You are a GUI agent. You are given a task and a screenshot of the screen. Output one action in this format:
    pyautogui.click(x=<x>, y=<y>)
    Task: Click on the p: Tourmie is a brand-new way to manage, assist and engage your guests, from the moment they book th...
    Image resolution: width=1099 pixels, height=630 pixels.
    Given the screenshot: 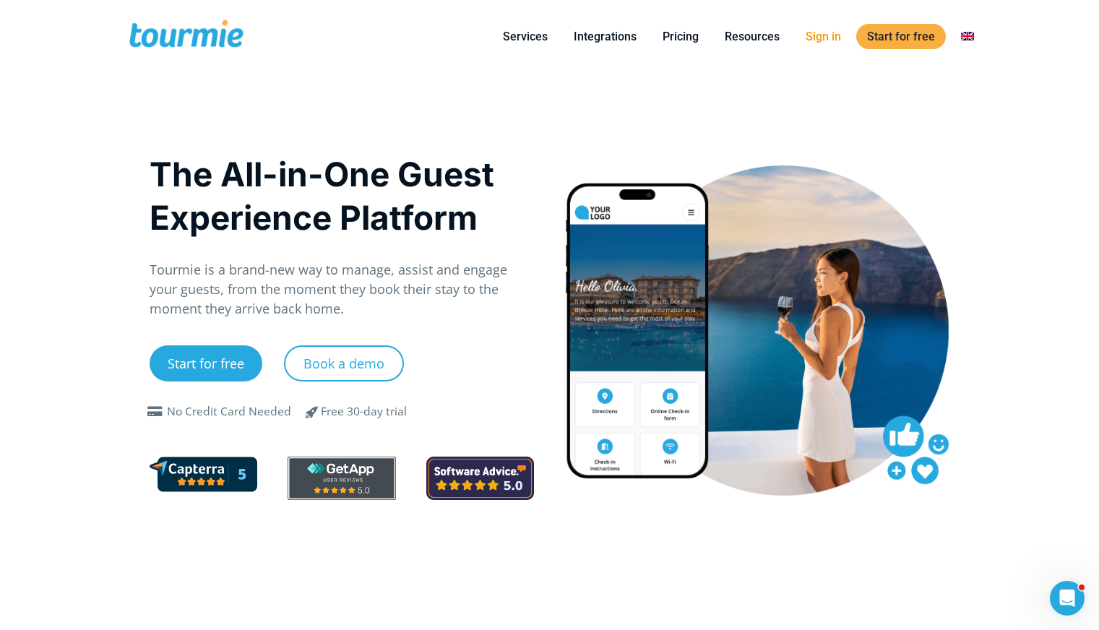 What is the action you would take?
    pyautogui.click(x=342, y=289)
    